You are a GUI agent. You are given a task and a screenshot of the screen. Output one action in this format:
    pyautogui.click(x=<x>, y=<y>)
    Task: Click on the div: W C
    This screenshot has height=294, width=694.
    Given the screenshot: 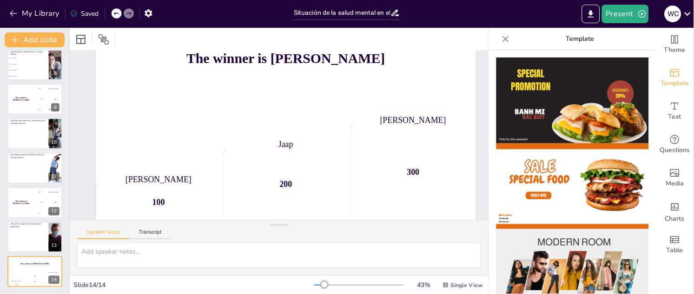 What is the action you would take?
    pyautogui.click(x=673, y=14)
    